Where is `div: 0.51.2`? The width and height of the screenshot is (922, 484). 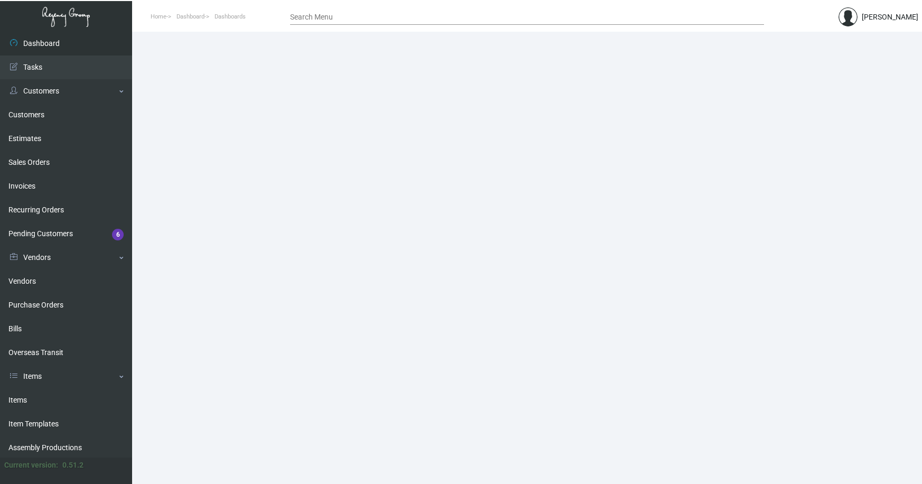 div: 0.51.2 is located at coordinates (73, 465).